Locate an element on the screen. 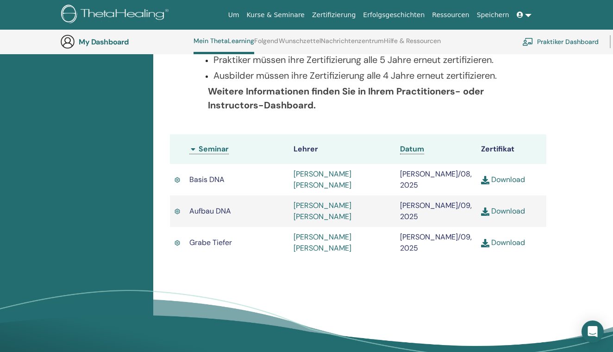  span: Aufbau DNA is located at coordinates (210, 211).